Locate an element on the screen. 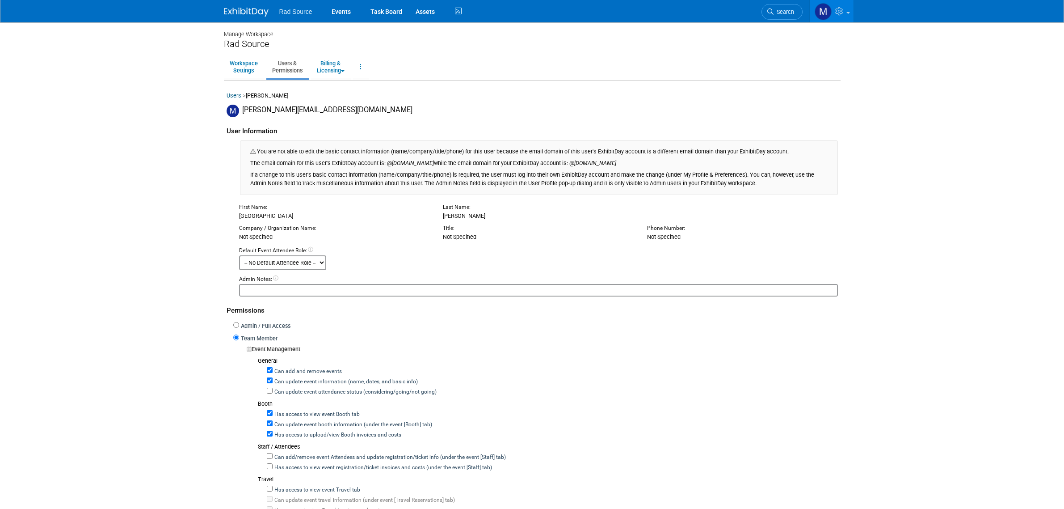 The image size is (1064, 509). div: Company / Organization Name: is located at coordinates (334, 228).